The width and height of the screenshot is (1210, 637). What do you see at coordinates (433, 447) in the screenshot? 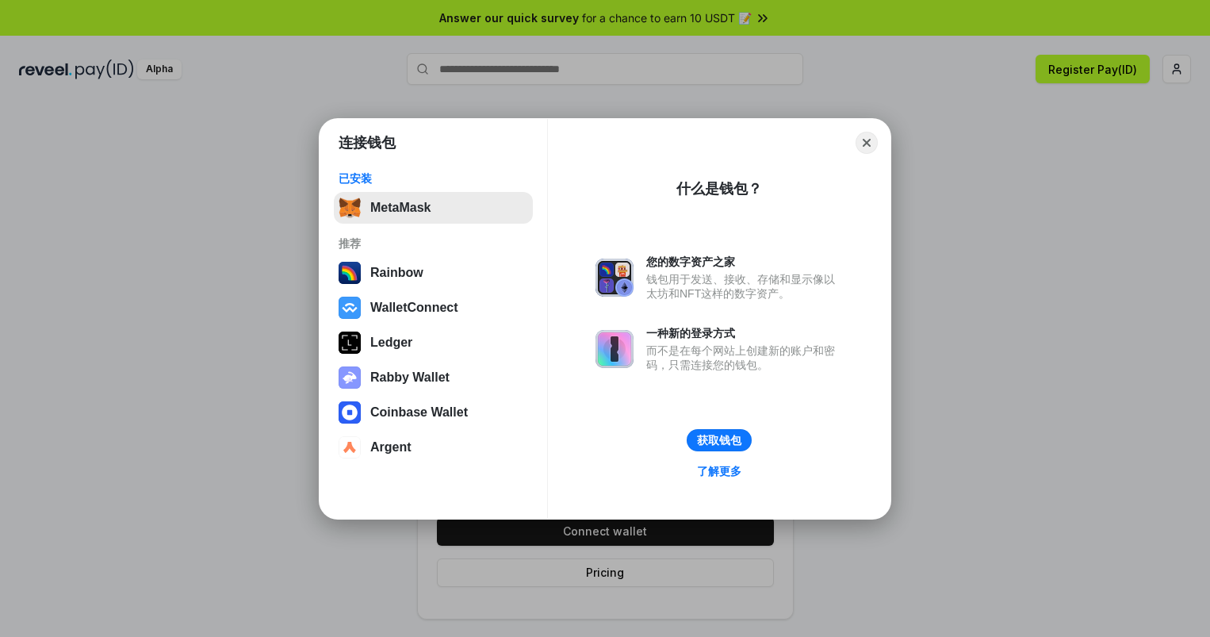
I see `button: Argent` at bounding box center [433, 447].